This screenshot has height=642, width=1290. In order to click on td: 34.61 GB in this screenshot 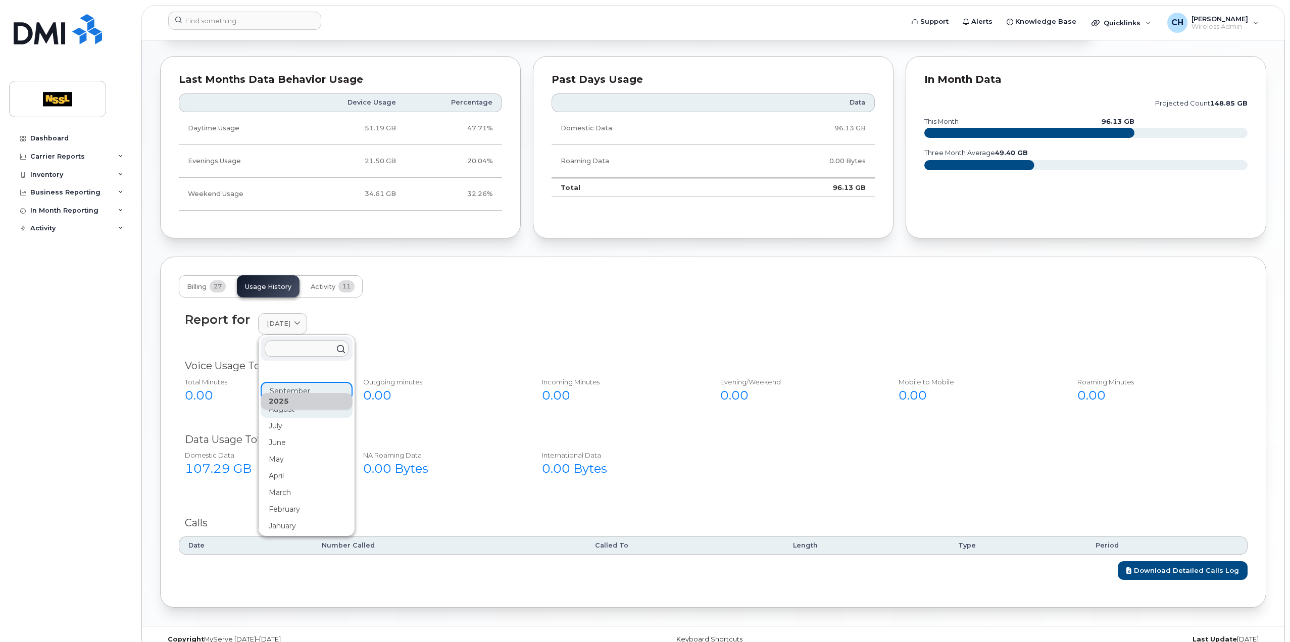, I will do `click(351, 194)`.